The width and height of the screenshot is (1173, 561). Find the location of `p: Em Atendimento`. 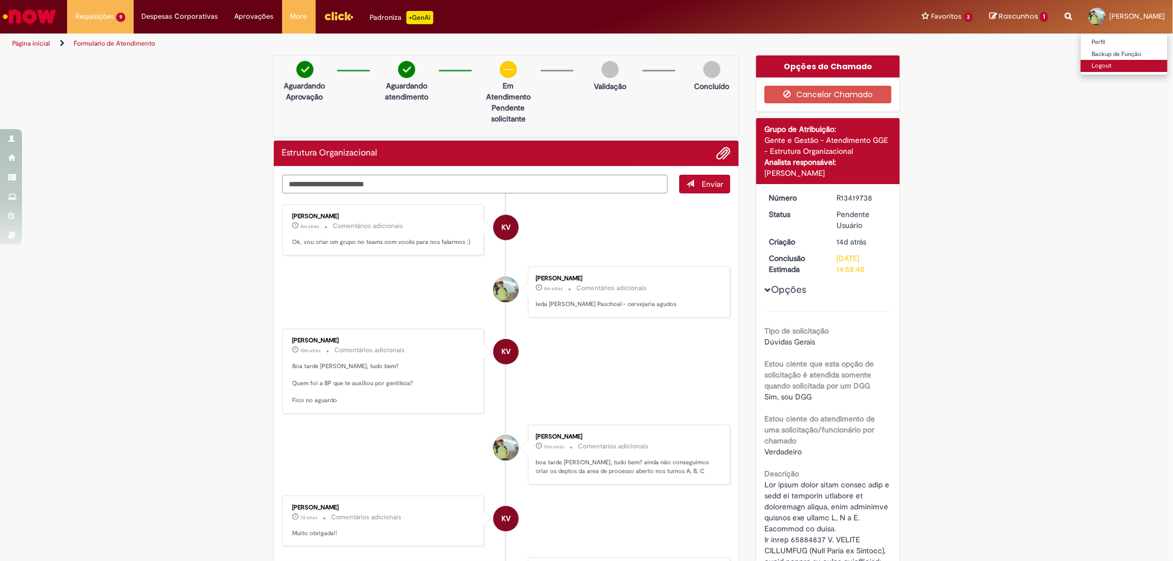

p: Em Atendimento is located at coordinates (508, 91).